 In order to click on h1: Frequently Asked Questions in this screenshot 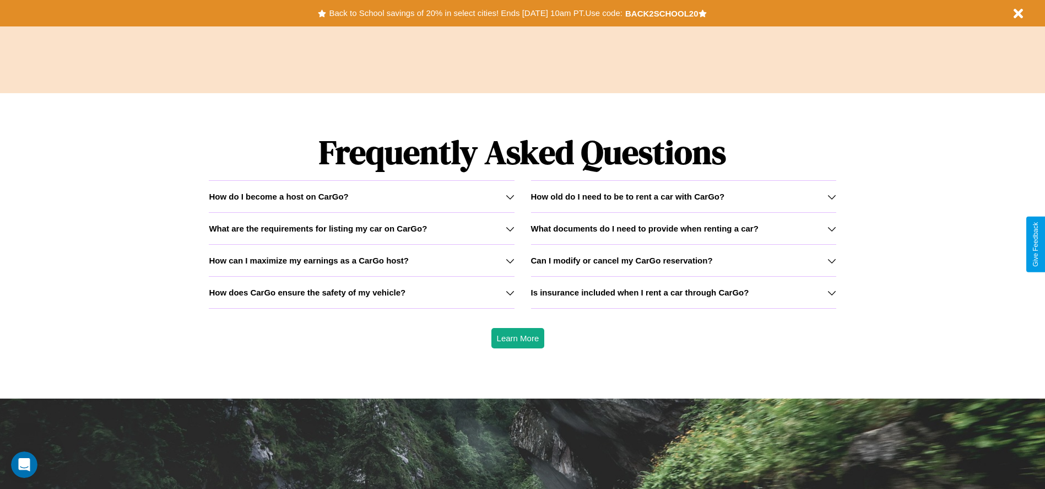, I will do `click(522, 152)`.